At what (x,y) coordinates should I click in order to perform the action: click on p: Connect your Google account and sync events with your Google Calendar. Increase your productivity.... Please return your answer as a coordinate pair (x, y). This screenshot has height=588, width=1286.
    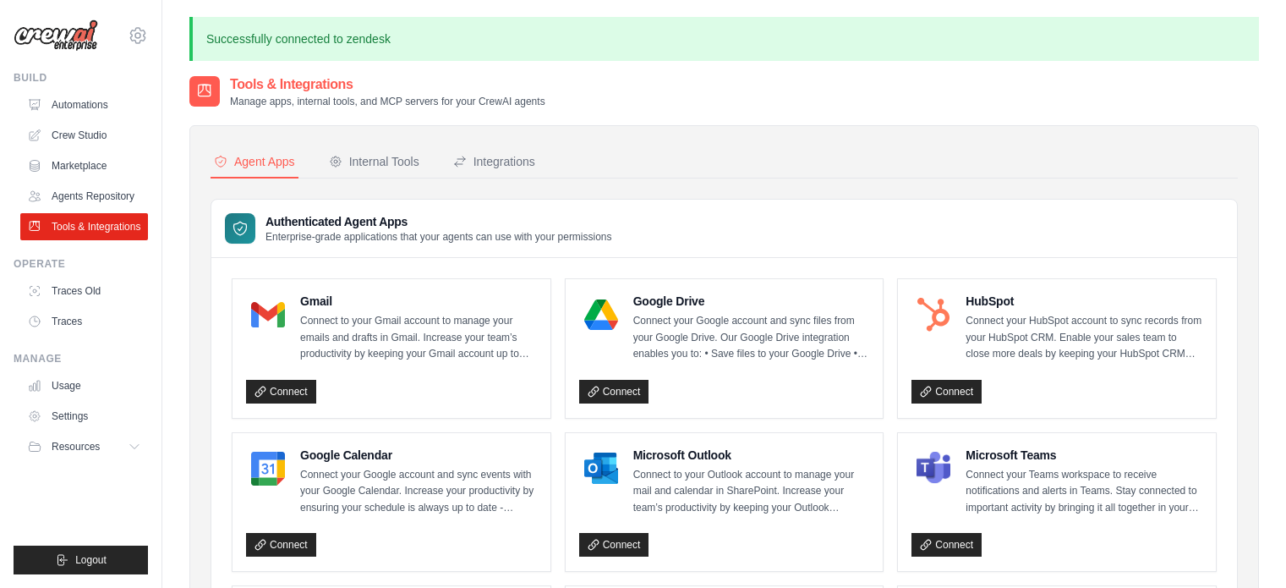
    Looking at the image, I should click on (419, 491).